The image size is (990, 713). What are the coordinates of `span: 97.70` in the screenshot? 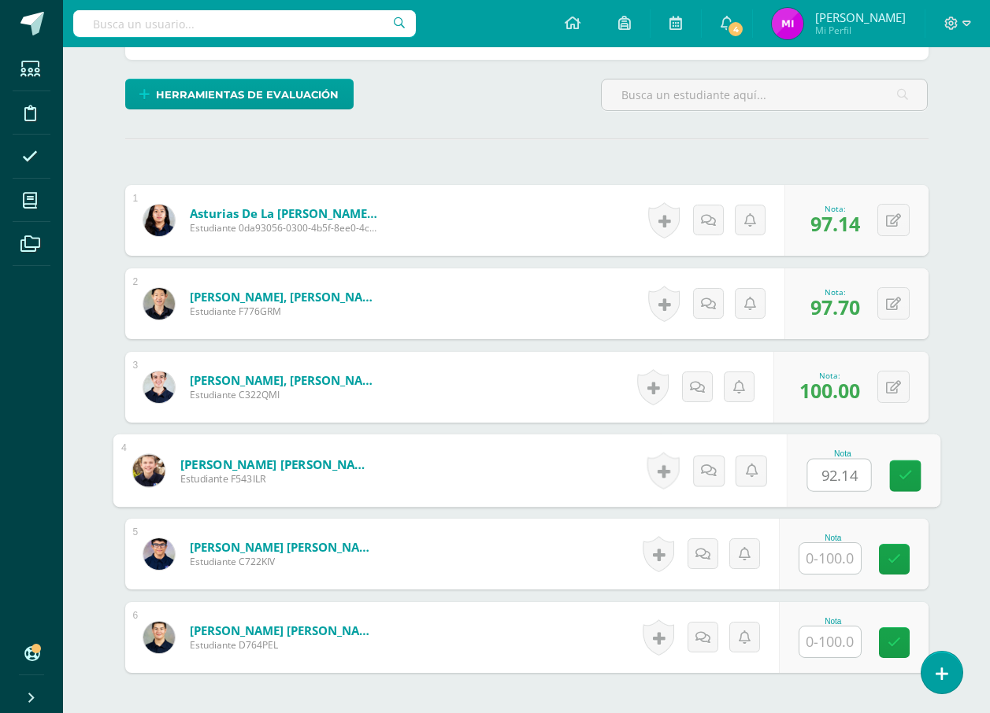 It's located at (835, 307).